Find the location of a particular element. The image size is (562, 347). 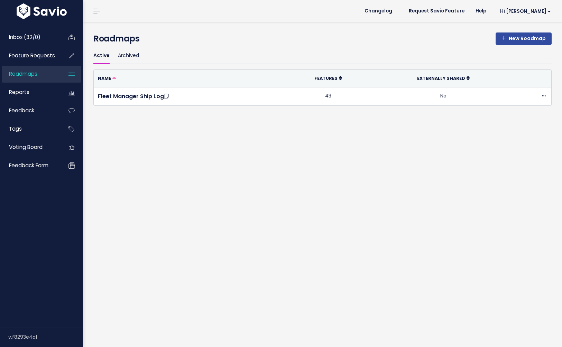

span: Roadmaps is located at coordinates (23, 74).